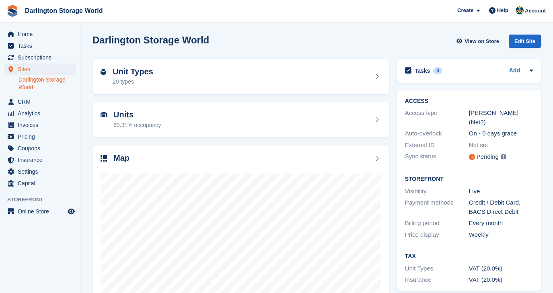  What do you see at coordinates (501, 134) in the screenshot?
I see `div: On - 0 days grace` at bounding box center [501, 134].